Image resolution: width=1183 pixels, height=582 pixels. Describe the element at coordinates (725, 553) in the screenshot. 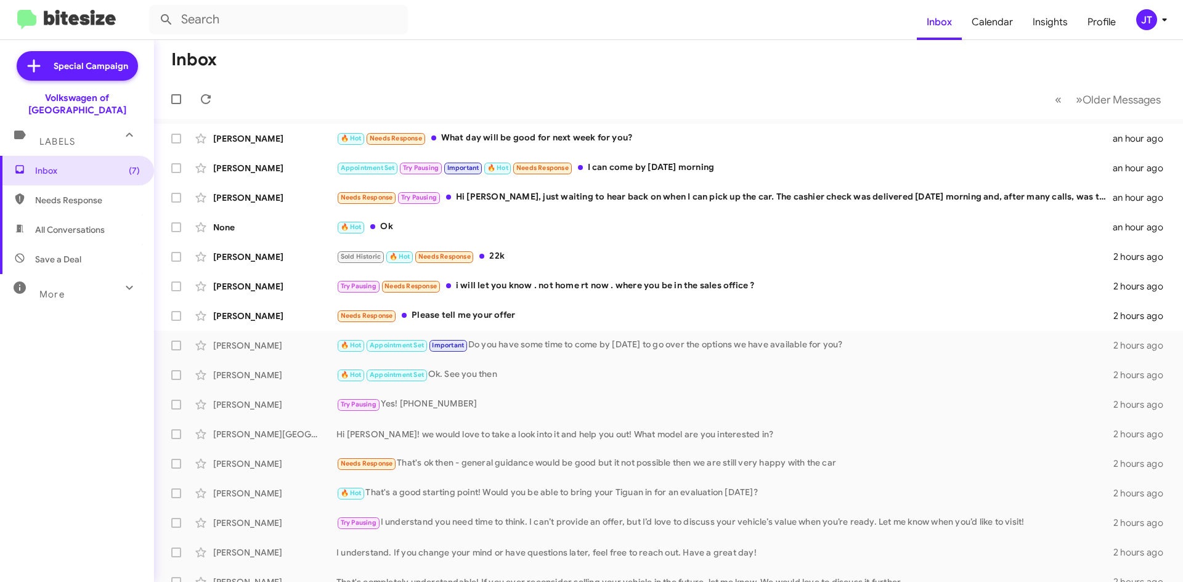

I see `div: I understand. If you change your mind or have questions later, feel free to reach out. Have a gre...` at that location.